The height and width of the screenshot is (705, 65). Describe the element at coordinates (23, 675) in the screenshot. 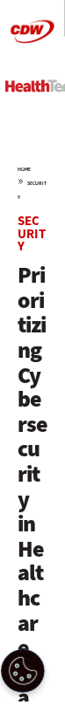

I see `button: Open Preferences` at that location.